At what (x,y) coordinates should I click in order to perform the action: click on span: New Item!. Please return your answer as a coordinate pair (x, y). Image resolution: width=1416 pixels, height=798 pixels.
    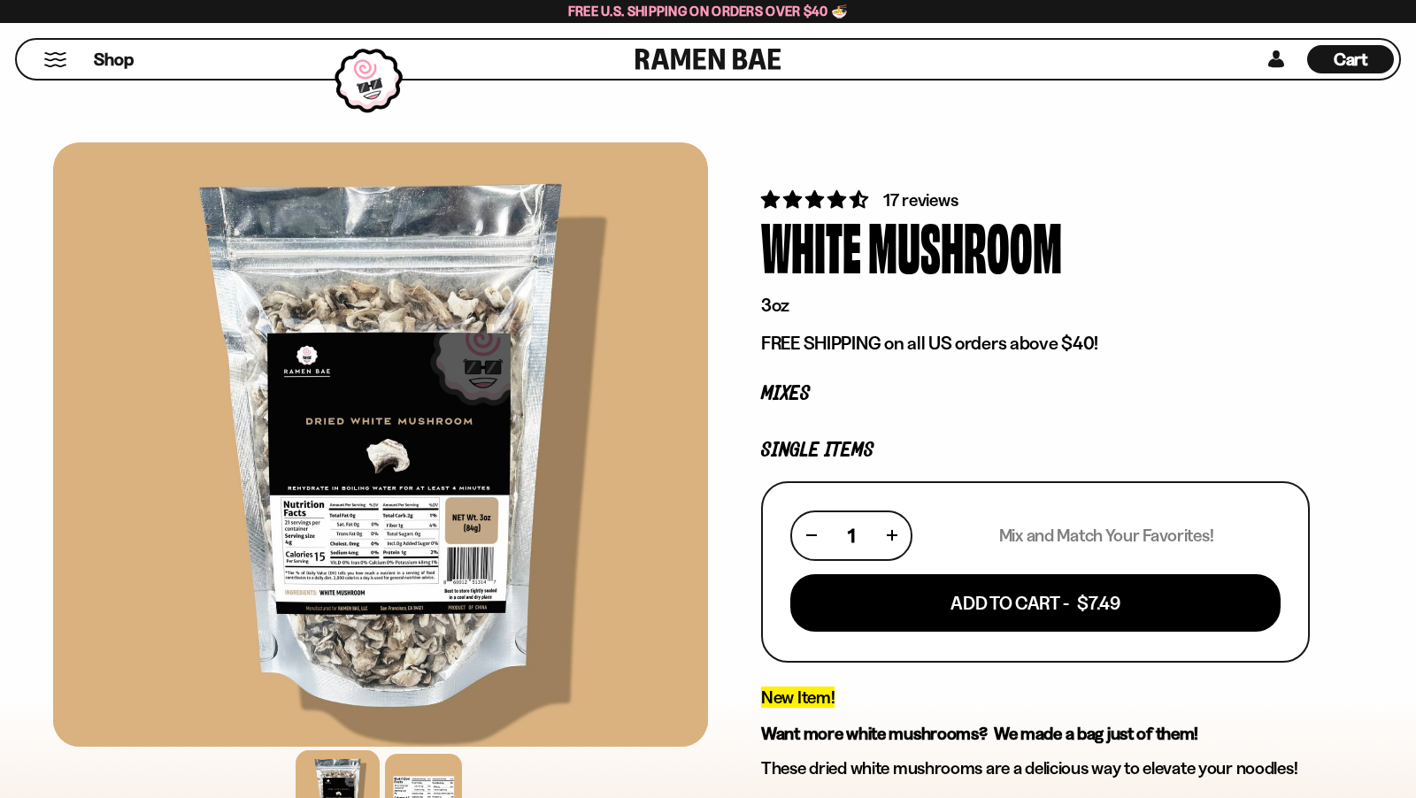
    Looking at the image, I should click on (797, 697).